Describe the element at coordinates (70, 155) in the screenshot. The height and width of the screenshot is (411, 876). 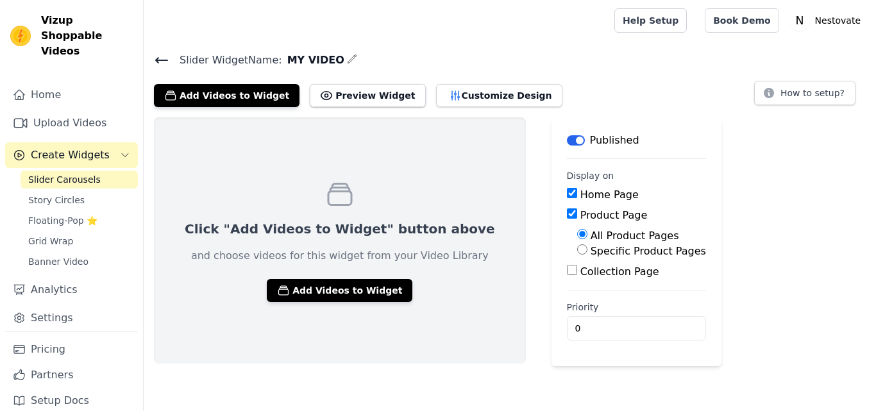
I see `span: Create Widgets` at that location.